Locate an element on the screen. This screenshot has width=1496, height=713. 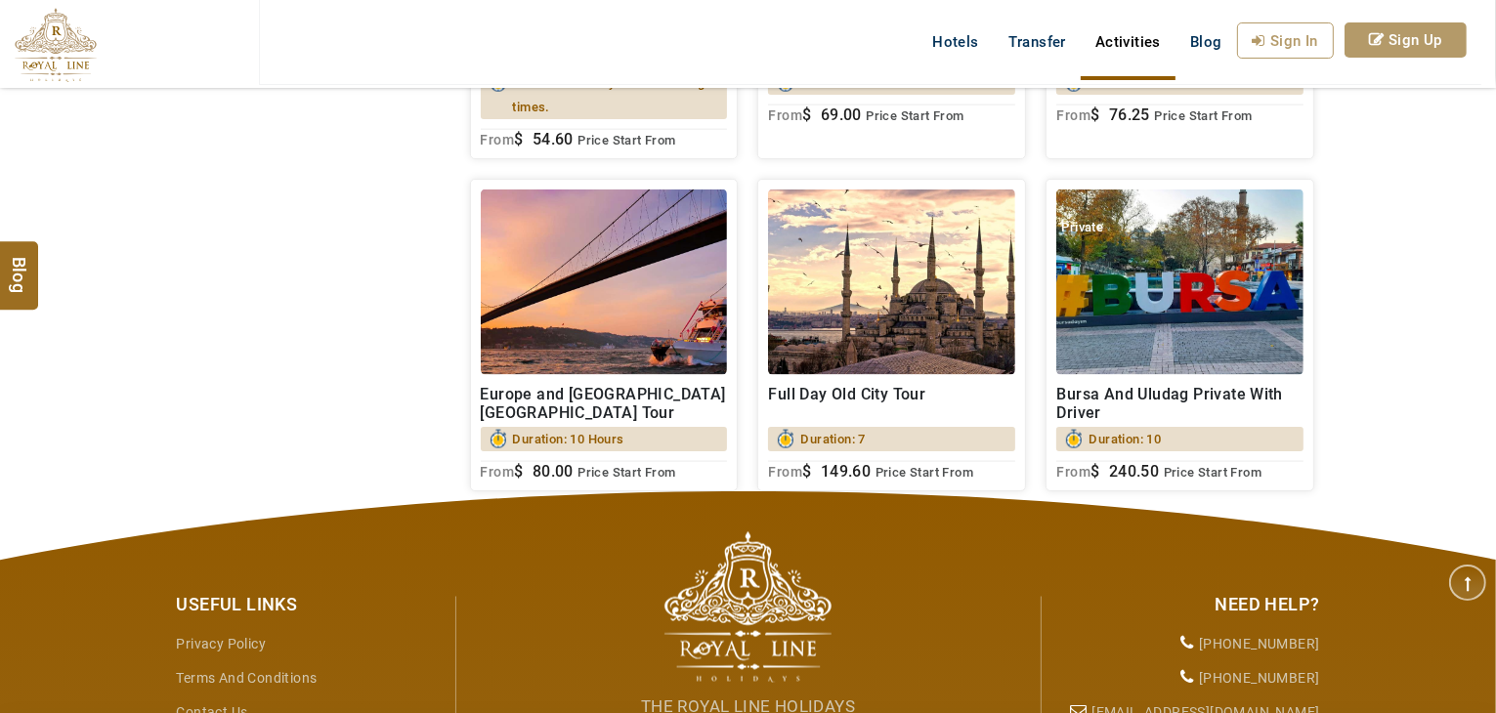
span: Duration: 7 is located at coordinates (833, 439).